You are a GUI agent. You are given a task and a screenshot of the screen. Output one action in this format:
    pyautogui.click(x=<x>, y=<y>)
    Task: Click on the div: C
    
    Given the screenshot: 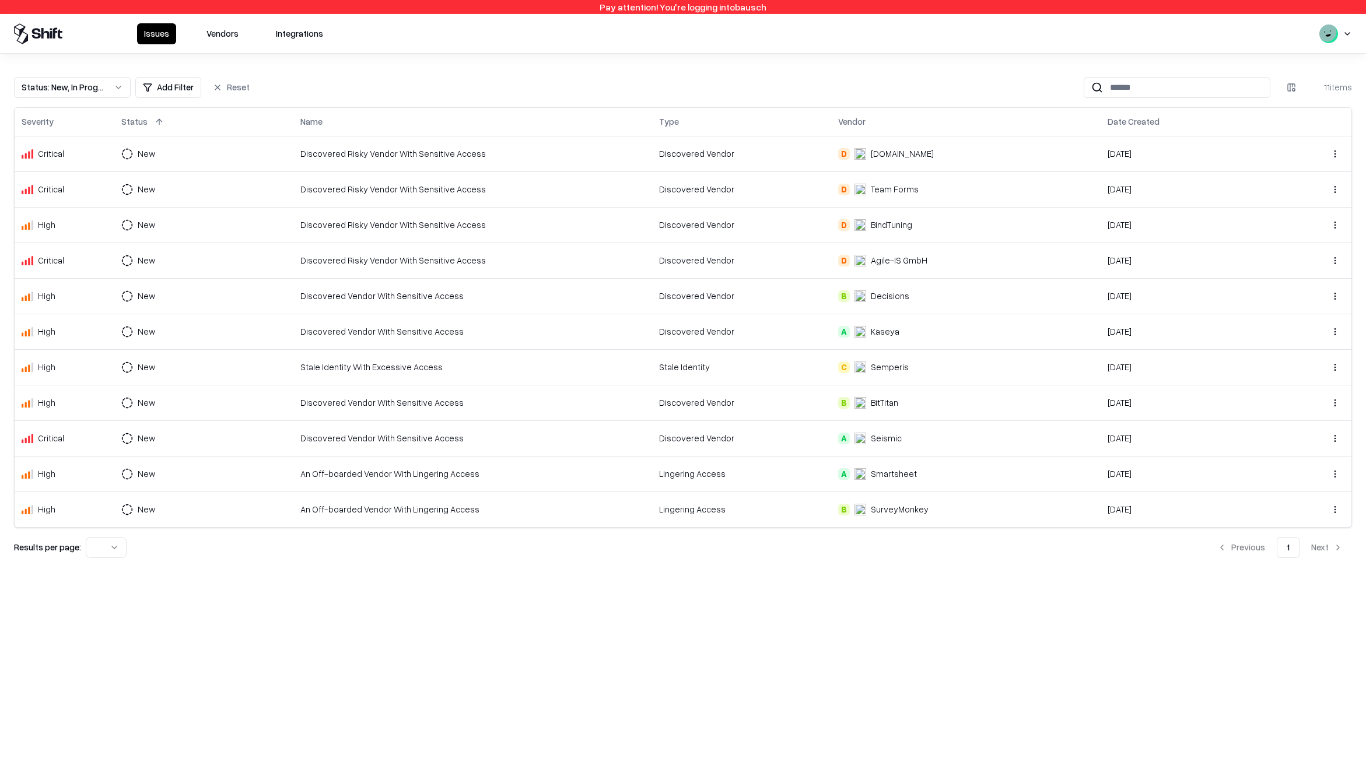 What is the action you would take?
    pyautogui.click(x=844, y=367)
    